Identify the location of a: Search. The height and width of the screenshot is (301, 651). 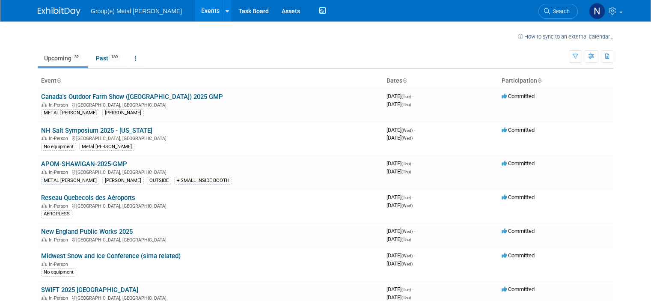
(558, 11).